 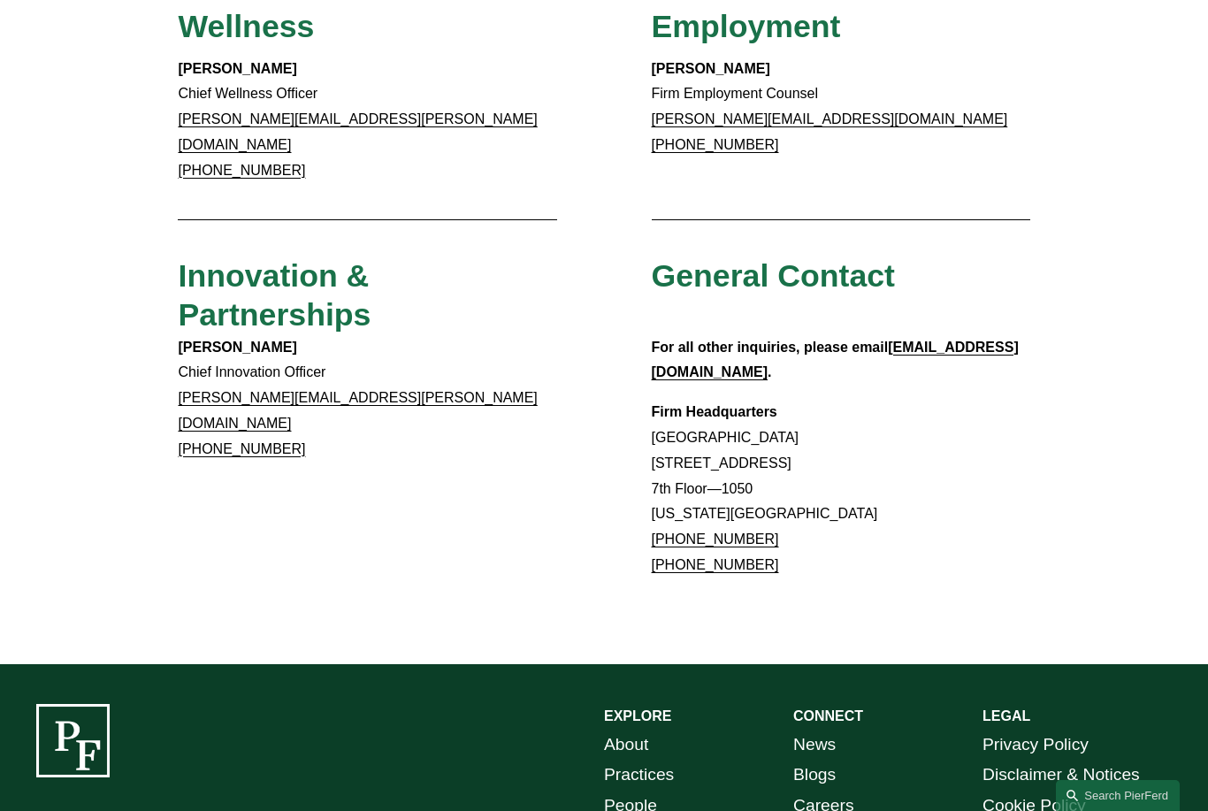 What do you see at coordinates (828, 715) in the screenshot?
I see `strong: CONNECT` at bounding box center [828, 715].